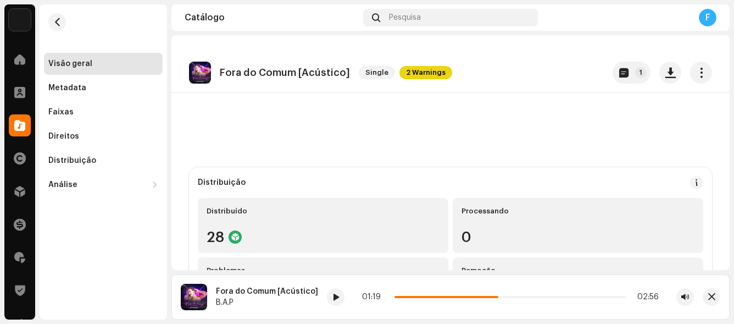 This screenshot has height=324, width=734. Describe the element at coordinates (271, 18) in the screenshot. I see `div: Catálogo` at that location.